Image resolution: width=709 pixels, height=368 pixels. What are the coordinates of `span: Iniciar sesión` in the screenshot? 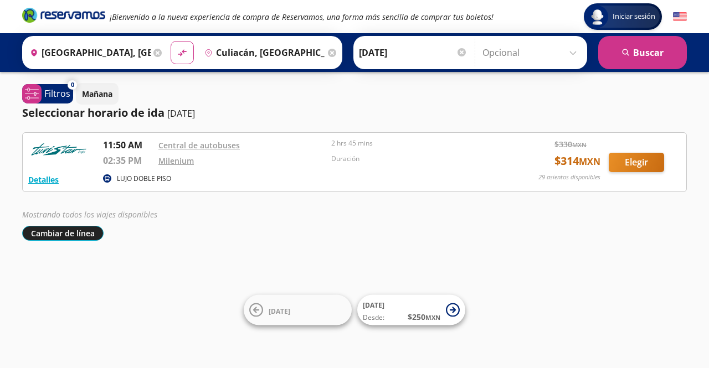 It's located at (633, 17).